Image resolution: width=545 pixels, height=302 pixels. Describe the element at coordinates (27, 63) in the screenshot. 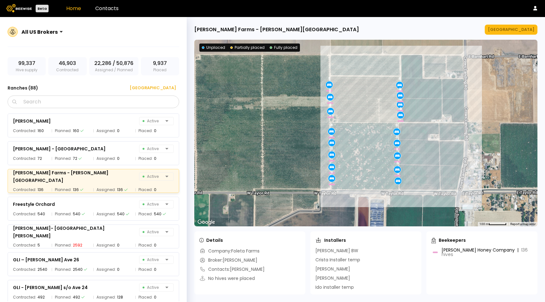

I see `span: 99,337` at that location.